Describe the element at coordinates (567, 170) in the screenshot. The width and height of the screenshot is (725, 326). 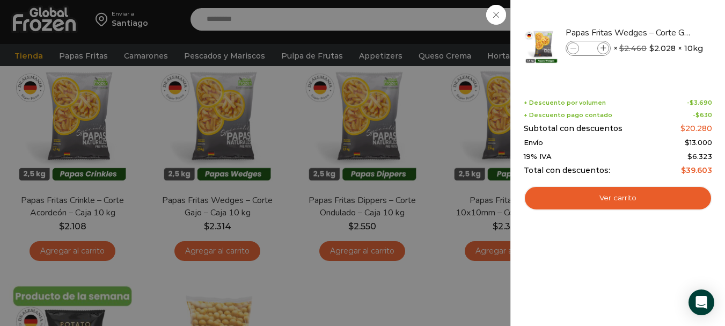
I see `span: Total con descuentos:` at that location.